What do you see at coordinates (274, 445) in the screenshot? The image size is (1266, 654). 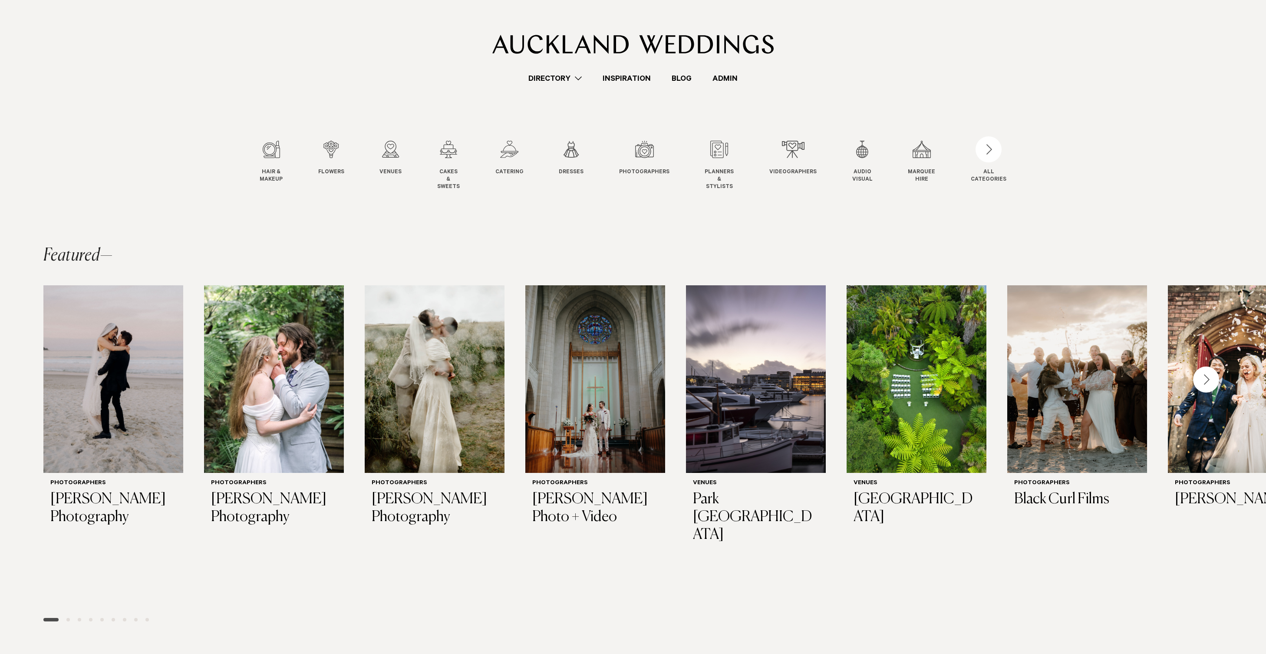 I see `swiper-slide: 2 / 29` at bounding box center [274, 445].